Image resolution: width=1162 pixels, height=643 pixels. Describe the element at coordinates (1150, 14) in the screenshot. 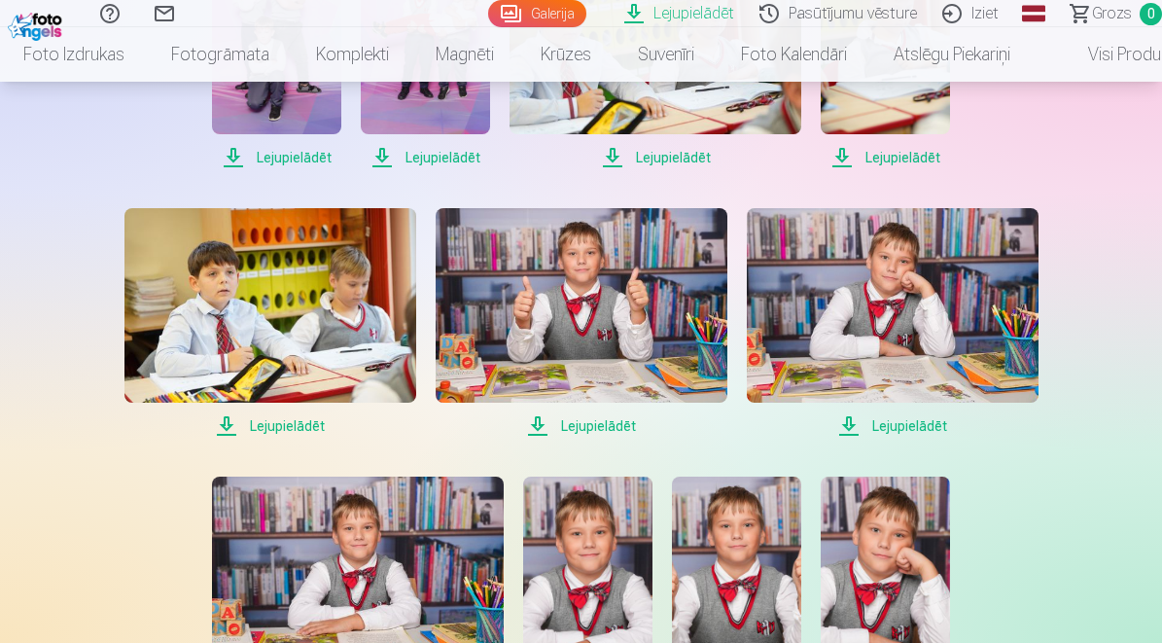

I see `span: 0` at that location.